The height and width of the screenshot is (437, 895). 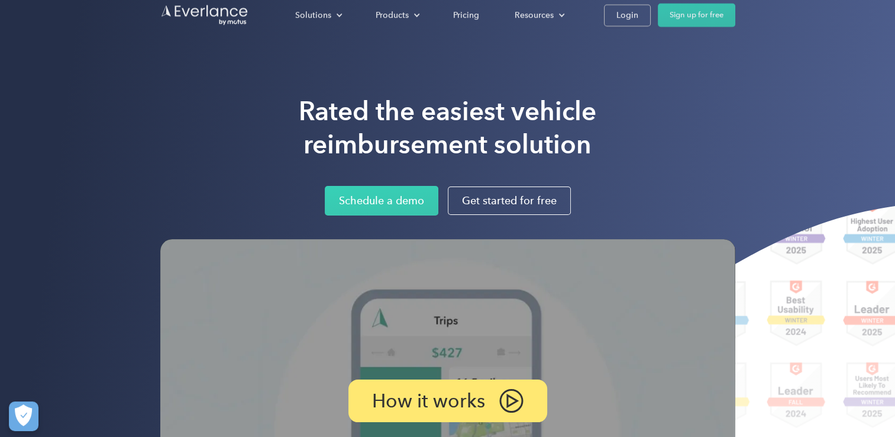 I want to click on a: Go to homepage, so click(x=205, y=15).